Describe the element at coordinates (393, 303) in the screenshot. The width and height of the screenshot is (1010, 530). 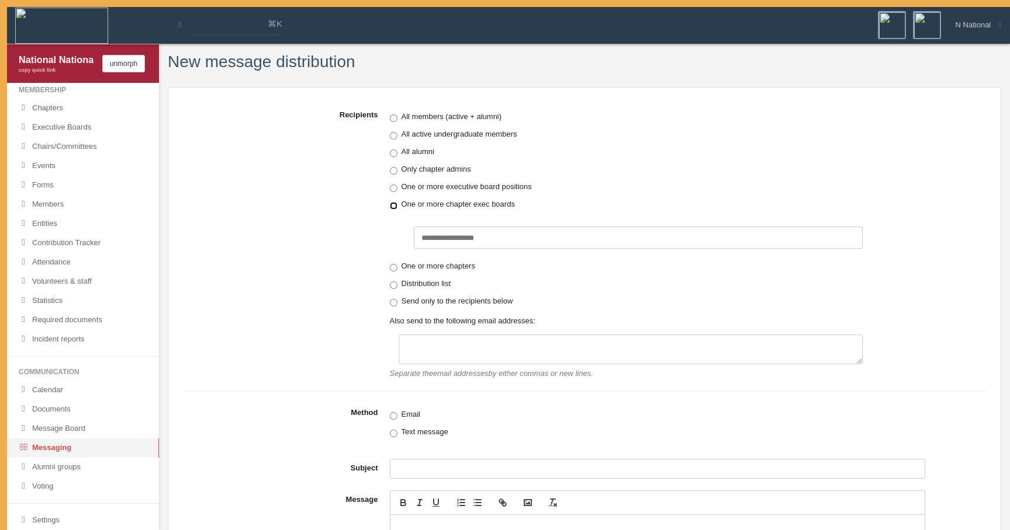
I see `input: Send only to the recipients below` at that location.